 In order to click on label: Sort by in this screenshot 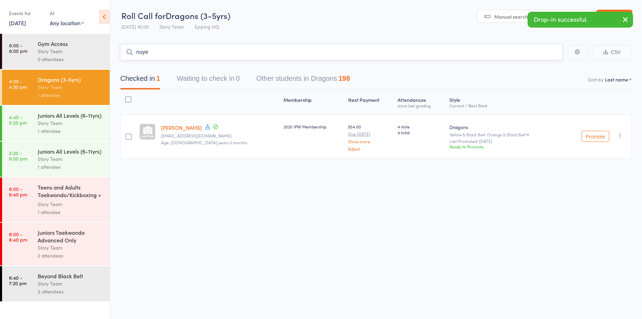, I will do `click(595, 79)`.